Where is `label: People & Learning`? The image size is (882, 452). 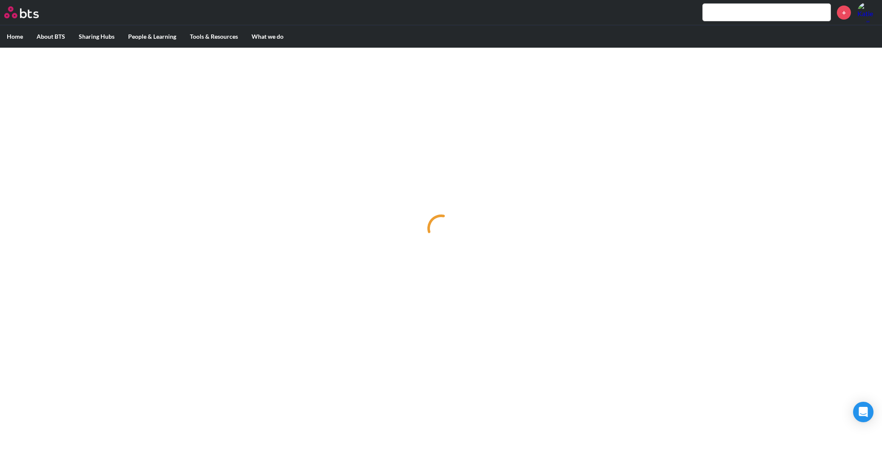 label: People & Learning is located at coordinates (152, 37).